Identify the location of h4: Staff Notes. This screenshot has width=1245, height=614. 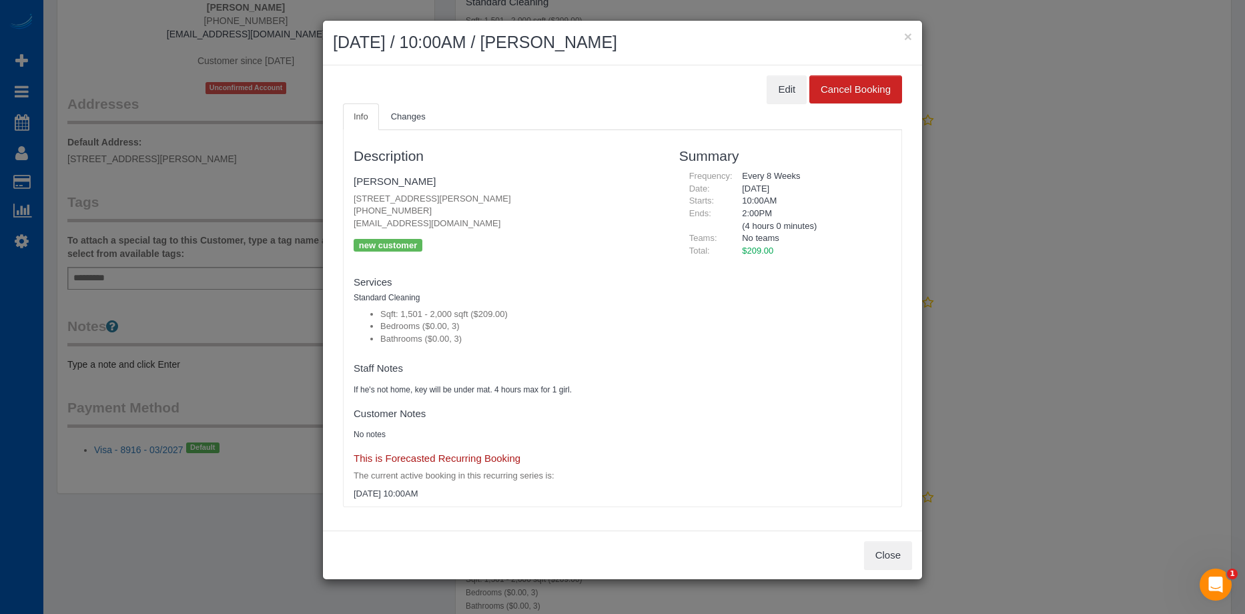
(506, 368).